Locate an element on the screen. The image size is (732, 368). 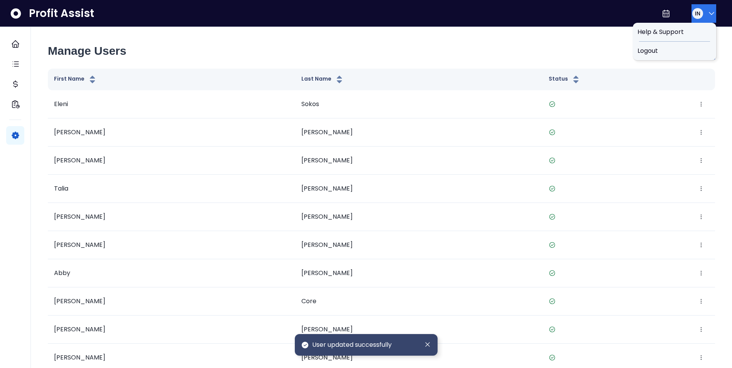
button: Last Name is located at coordinates (323, 80).